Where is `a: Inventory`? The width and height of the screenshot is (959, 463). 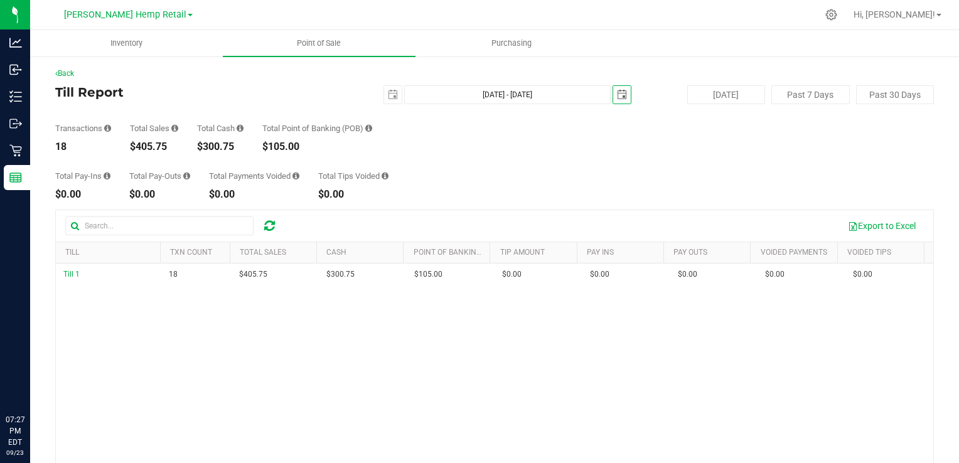 a: Inventory is located at coordinates (126, 43).